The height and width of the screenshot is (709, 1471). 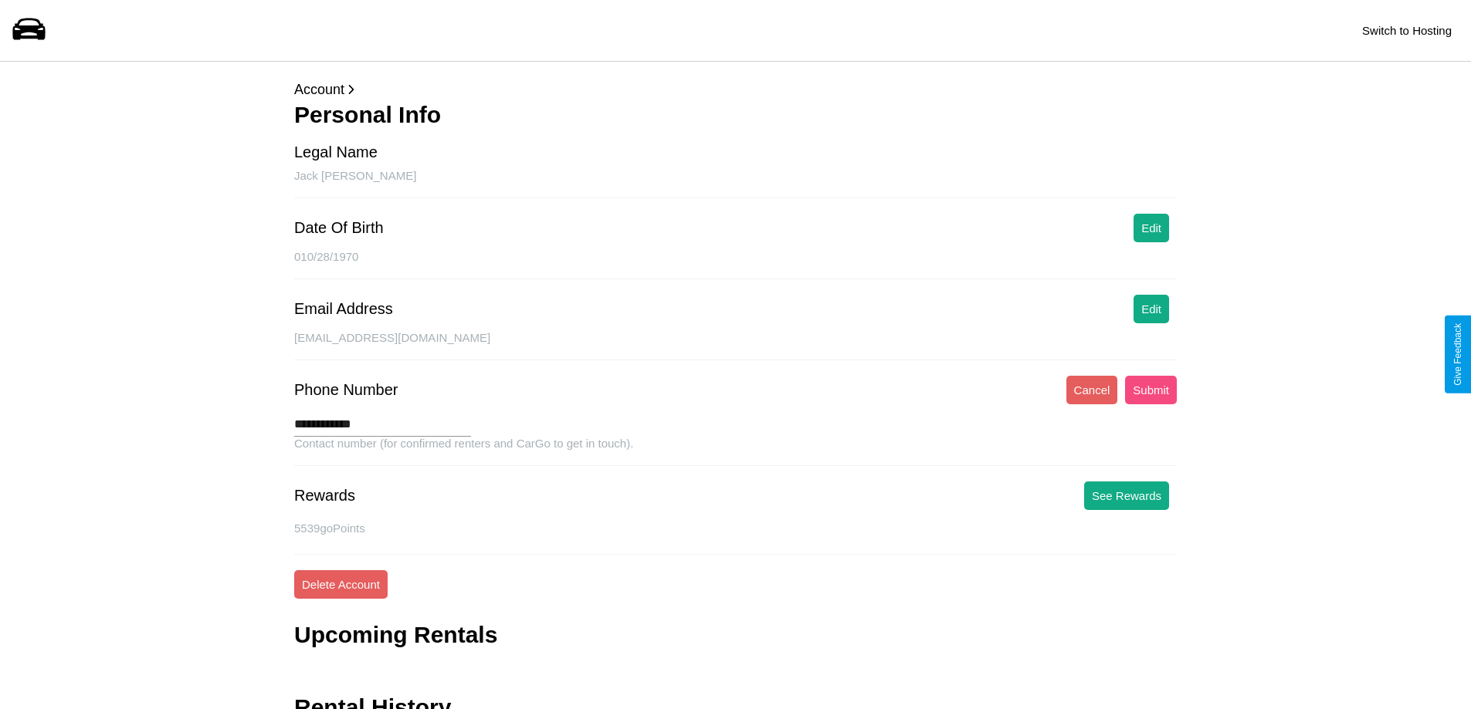 What do you see at coordinates (1150, 390) in the screenshot?
I see `button: Submit` at bounding box center [1150, 390].